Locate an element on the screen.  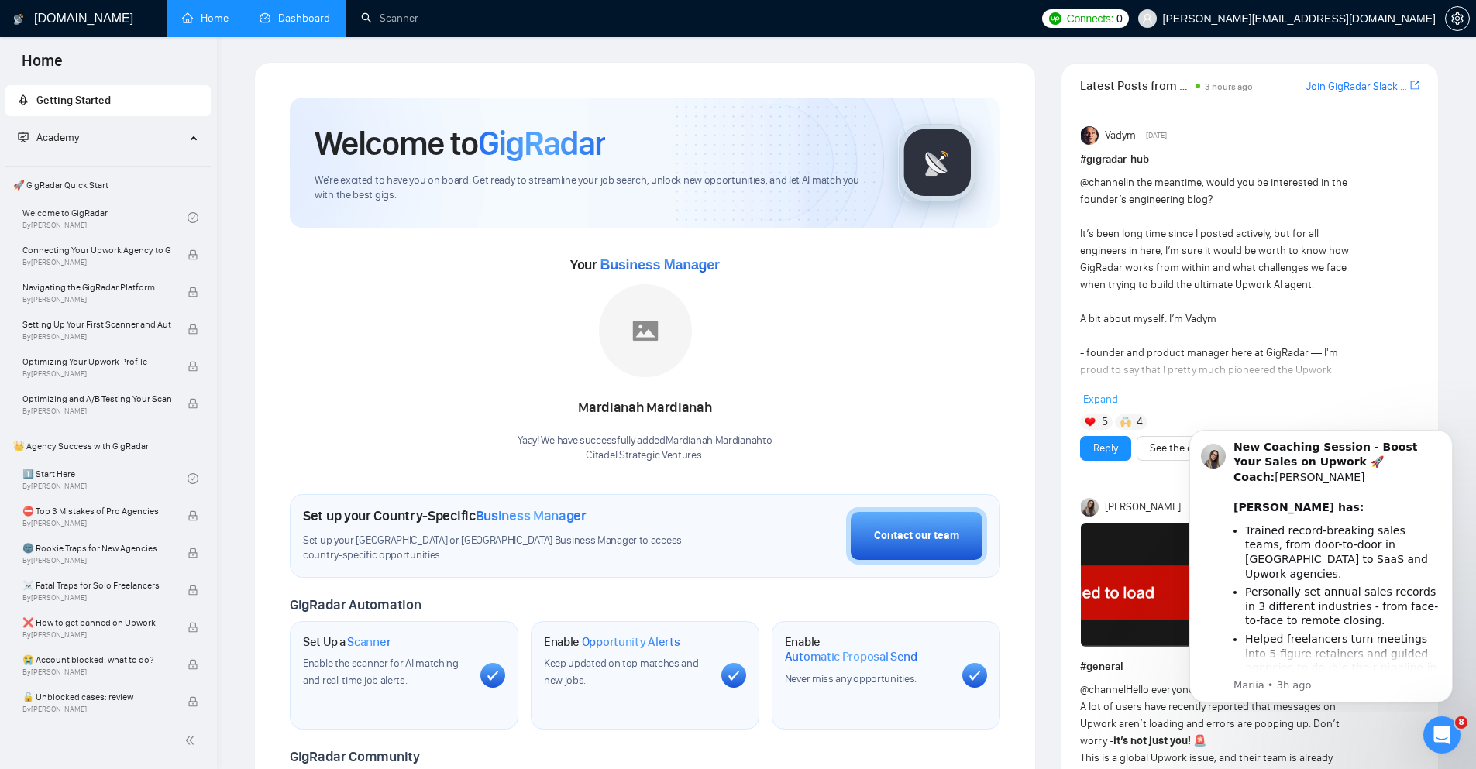
span: Navigating the GigRadar Platform is located at coordinates (97, 287).